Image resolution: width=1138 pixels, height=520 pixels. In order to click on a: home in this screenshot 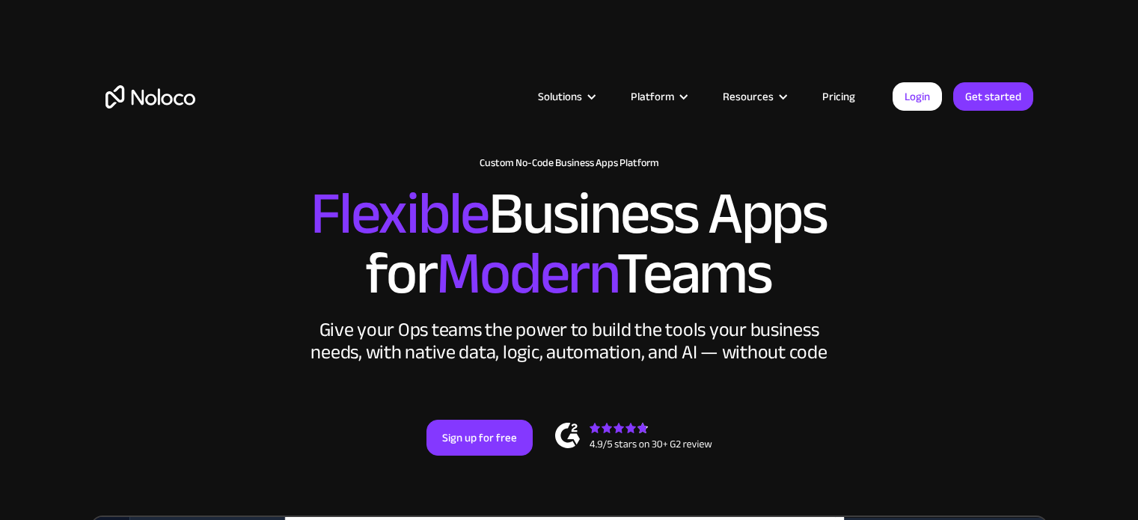, I will do `click(150, 97)`.